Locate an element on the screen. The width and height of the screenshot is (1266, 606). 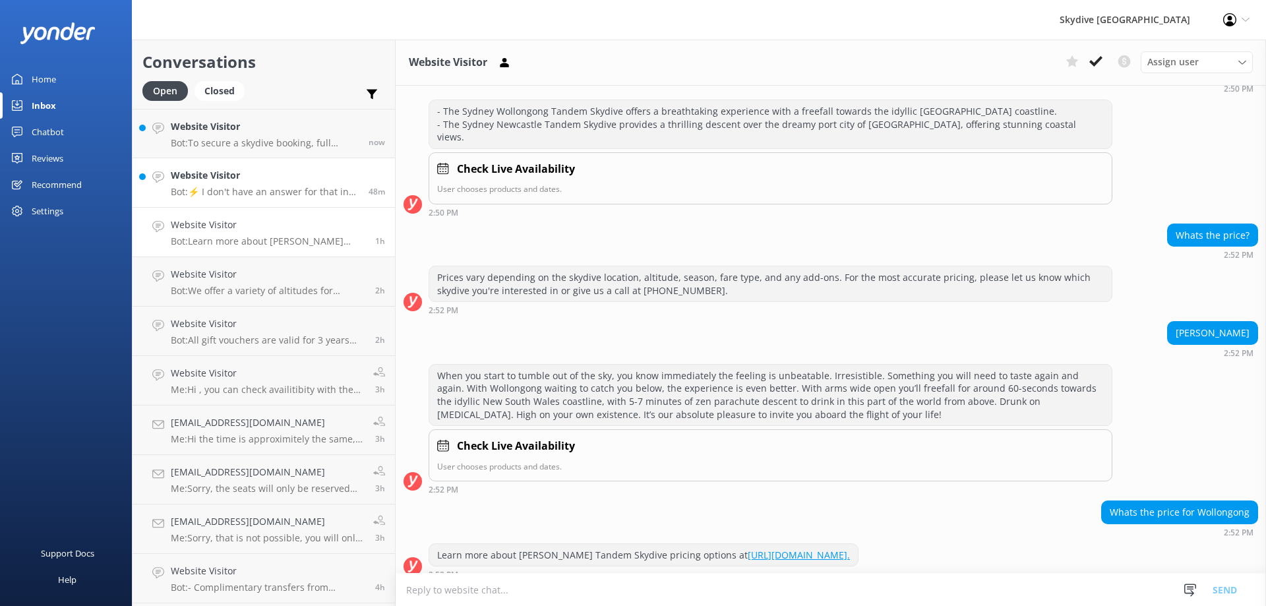
a: Open is located at coordinates (168, 90).